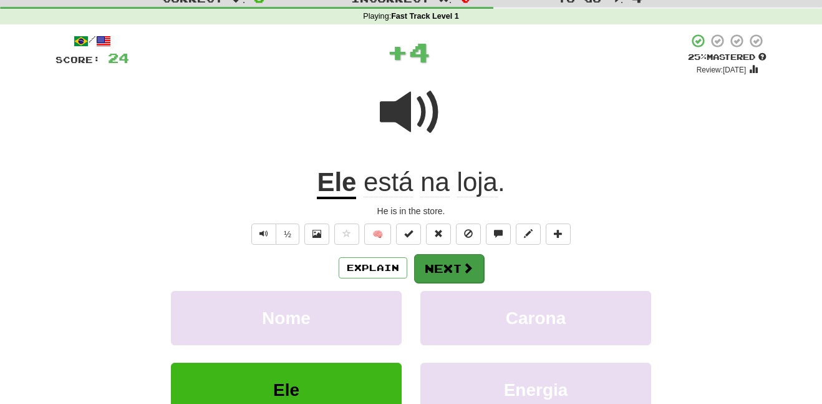  Describe the element at coordinates (469, 234) in the screenshot. I see `button: Ignore sentence (alt+i)` at that location.